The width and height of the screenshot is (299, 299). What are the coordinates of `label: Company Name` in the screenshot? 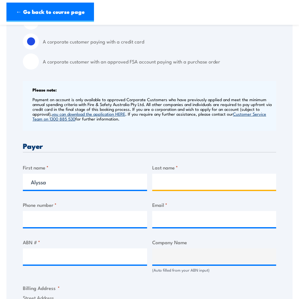 It's located at (214, 242).